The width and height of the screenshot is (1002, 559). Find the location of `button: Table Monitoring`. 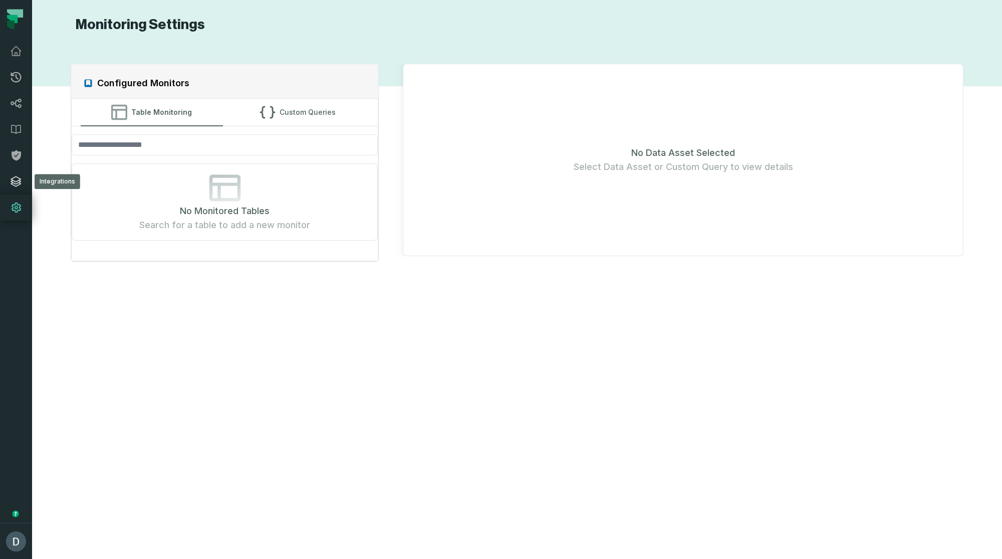

button: Table Monitoring is located at coordinates (152, 112).